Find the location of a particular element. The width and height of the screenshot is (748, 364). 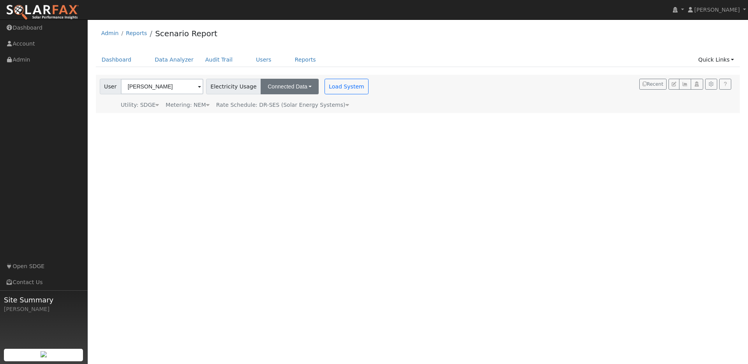

span: Site Summary is located at coordinates (44, 300).